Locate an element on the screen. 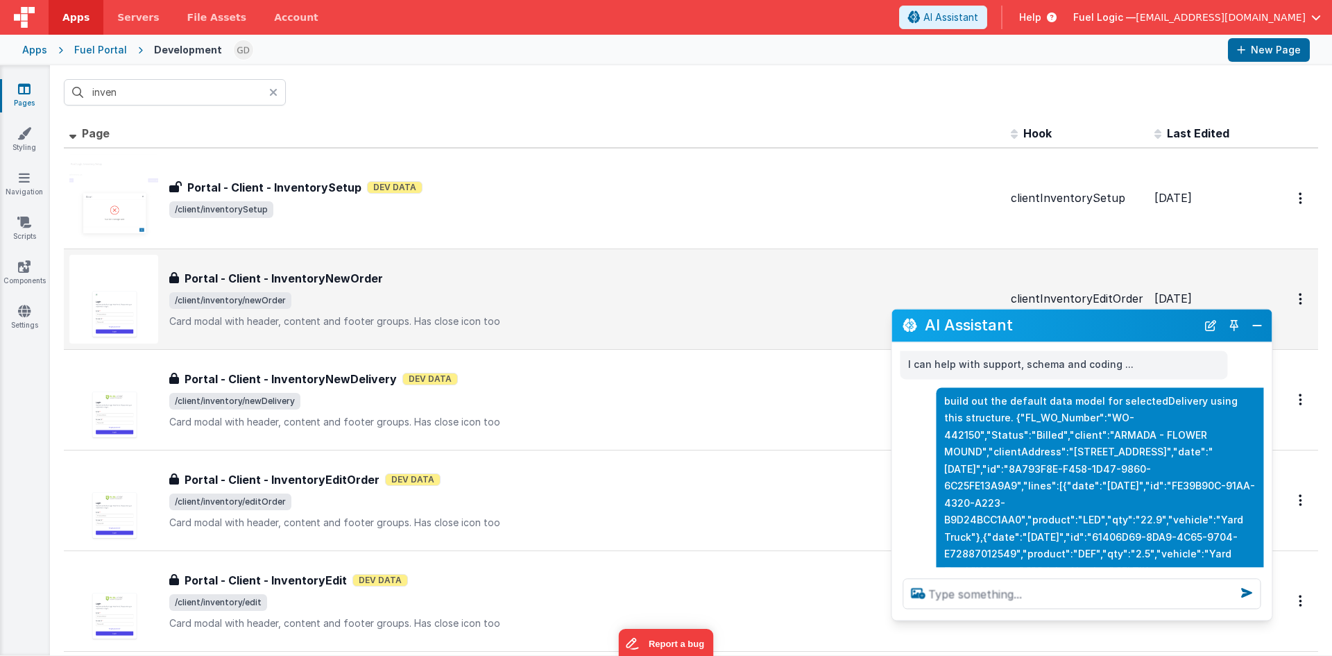 This screenshot has width=1332, height=656. span: /client/inventorySetup is located at coordinates (221, 210).